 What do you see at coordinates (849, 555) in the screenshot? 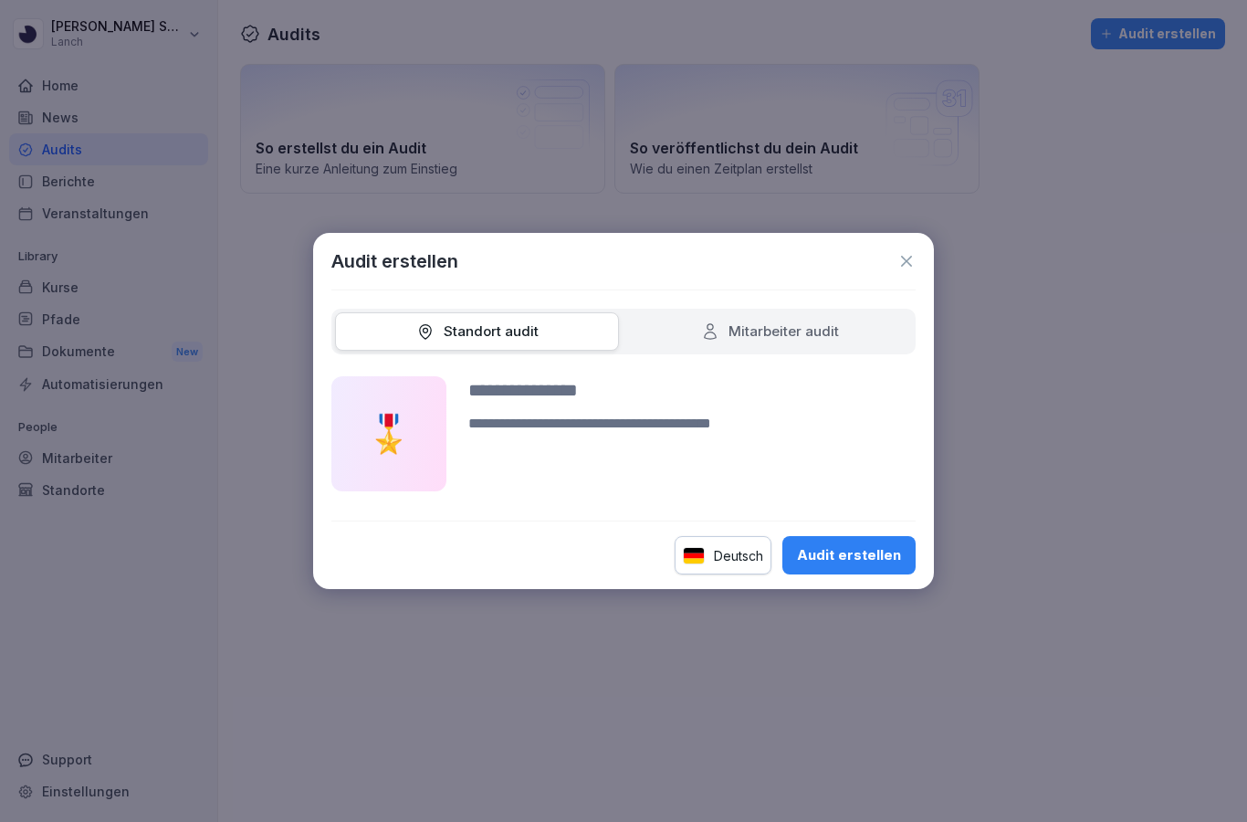
I see `button: Audit erstellen` at bounding box center [849, 555].